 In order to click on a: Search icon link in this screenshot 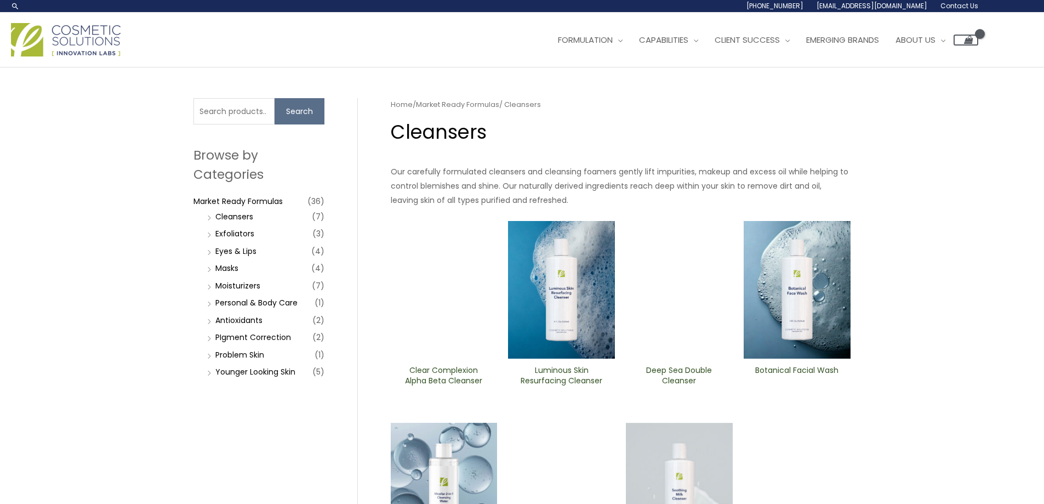, I will do `click(15, 6)`.